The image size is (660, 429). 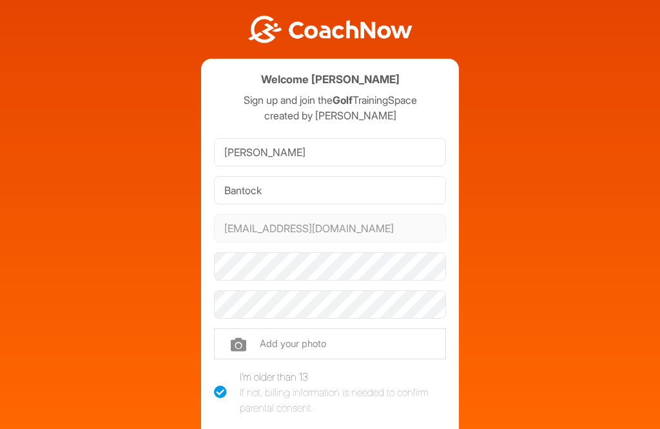 What do you see at coordinates (330, 190) in the screenshot?
I see `input: Last Name` at bounding box center [330, 190].